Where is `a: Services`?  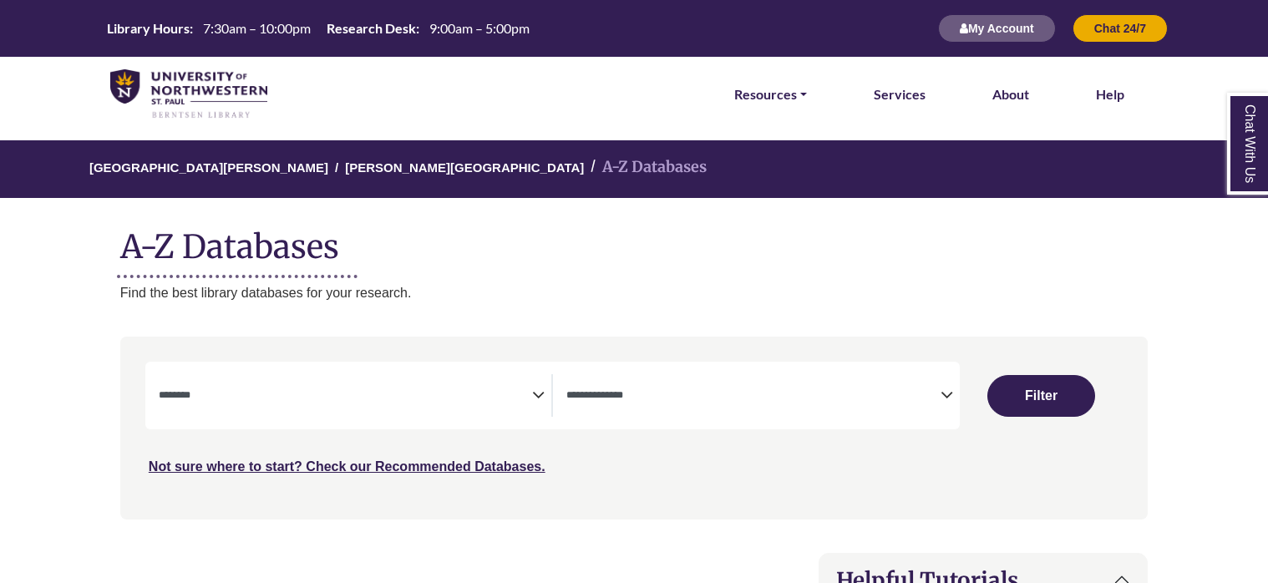 a: Services is located at coordinates (900, 94).